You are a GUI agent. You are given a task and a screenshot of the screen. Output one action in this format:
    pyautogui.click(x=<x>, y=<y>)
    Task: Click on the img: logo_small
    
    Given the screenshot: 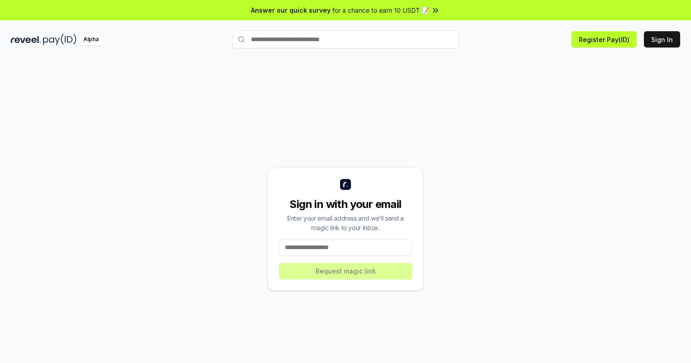 What is the action you would take?
    pyautogui.click(x=345, y=185)
    